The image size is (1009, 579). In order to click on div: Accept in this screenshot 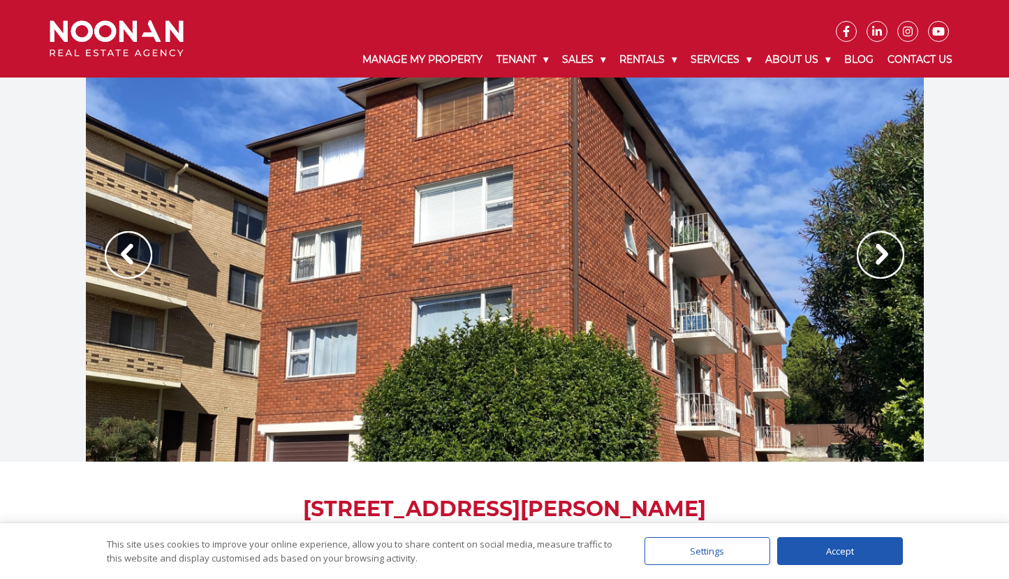, I will do `click(840, 551)`.